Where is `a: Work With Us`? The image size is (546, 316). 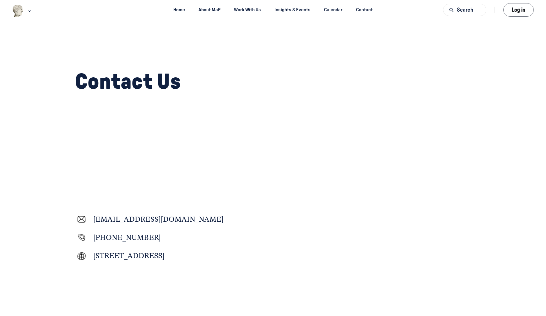 a: Work With Us is located at coordinates (248, 10).